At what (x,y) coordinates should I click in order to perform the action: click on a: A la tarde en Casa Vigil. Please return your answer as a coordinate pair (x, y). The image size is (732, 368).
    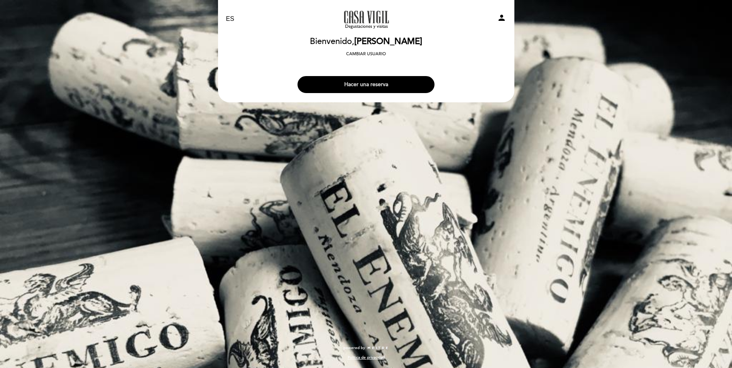
    Looking at the image, I should click on (366, 19).